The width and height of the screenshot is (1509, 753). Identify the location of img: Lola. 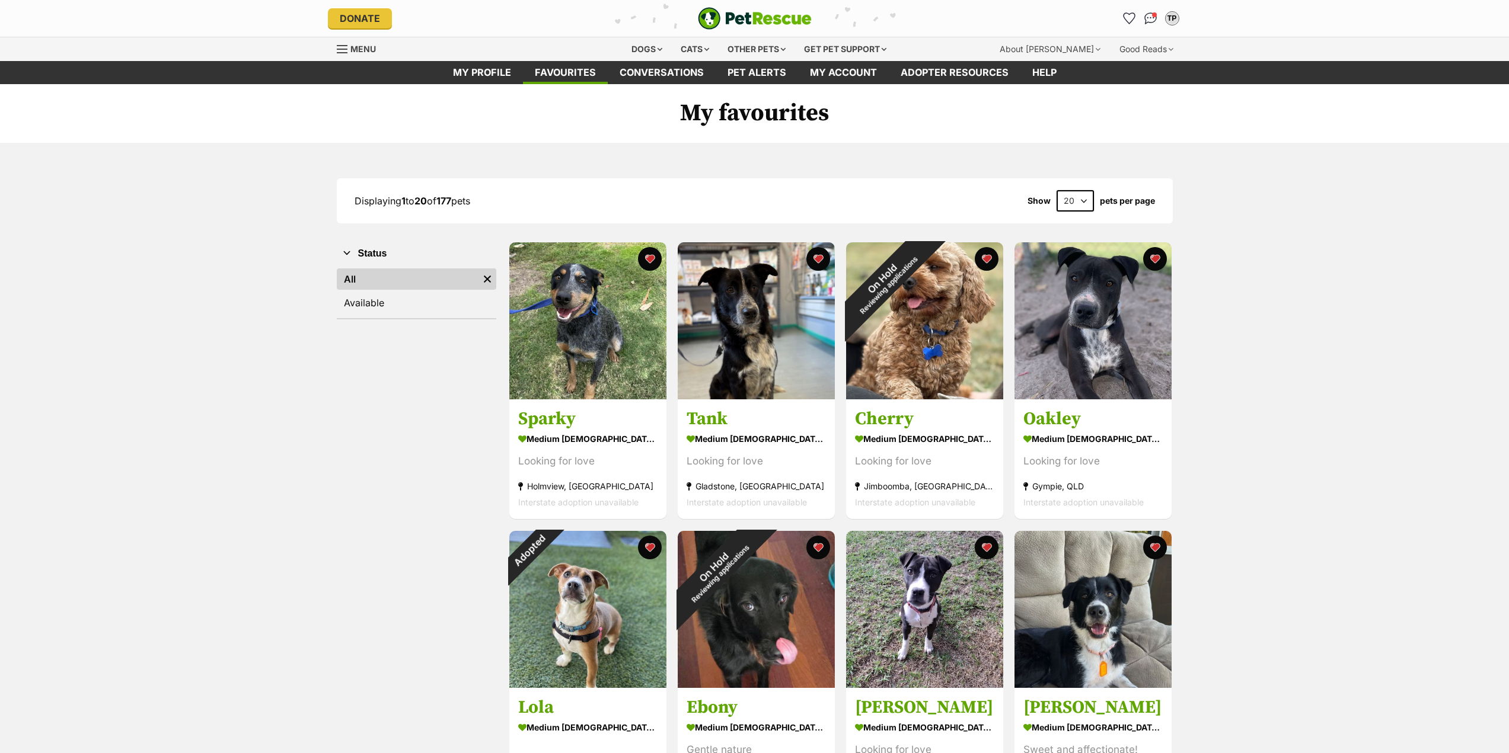
(588, 609).